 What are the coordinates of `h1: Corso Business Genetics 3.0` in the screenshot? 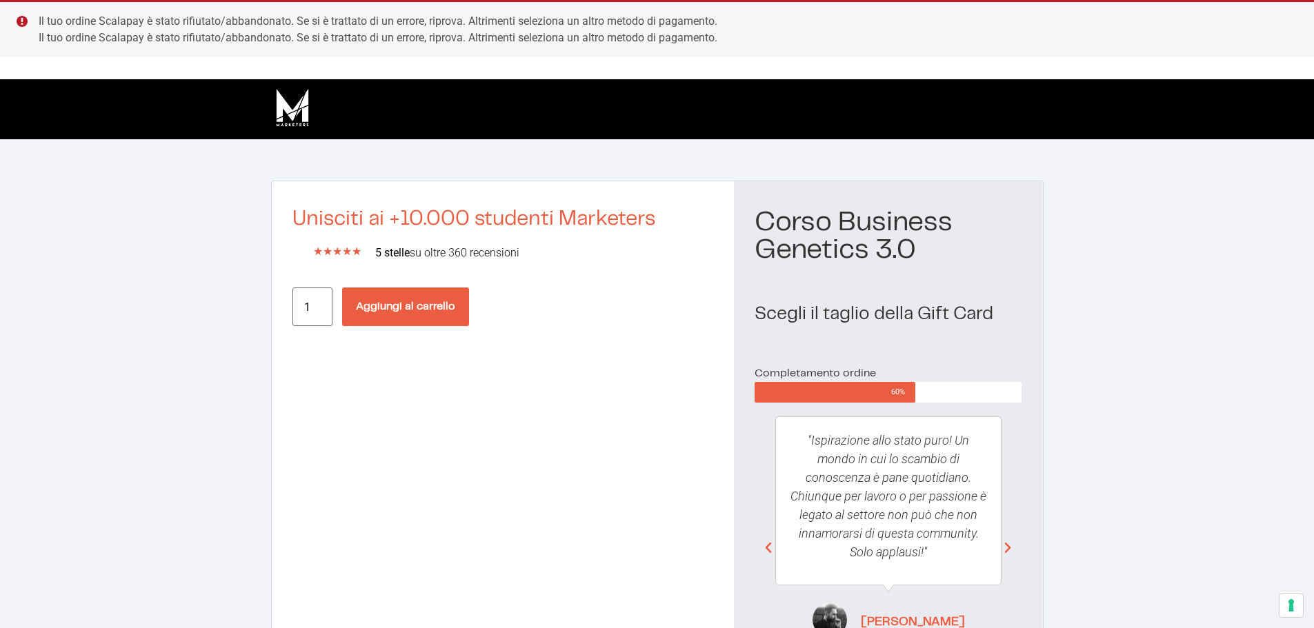 It's located at (888, 237).